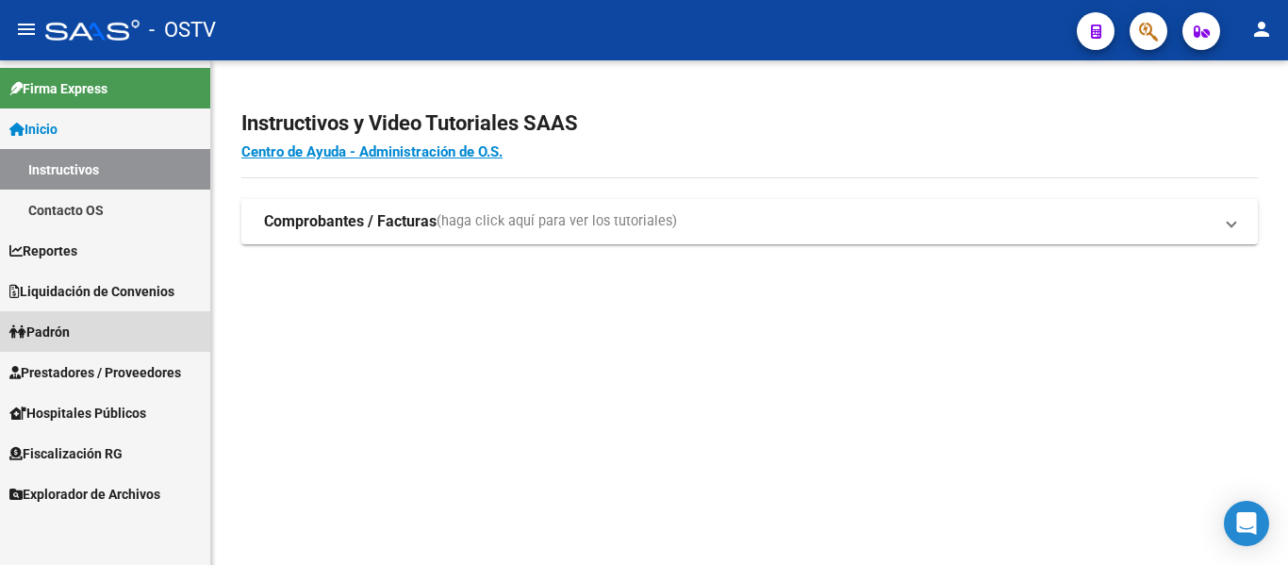  I want to click on mat-icon: person, so click(1262, 29).